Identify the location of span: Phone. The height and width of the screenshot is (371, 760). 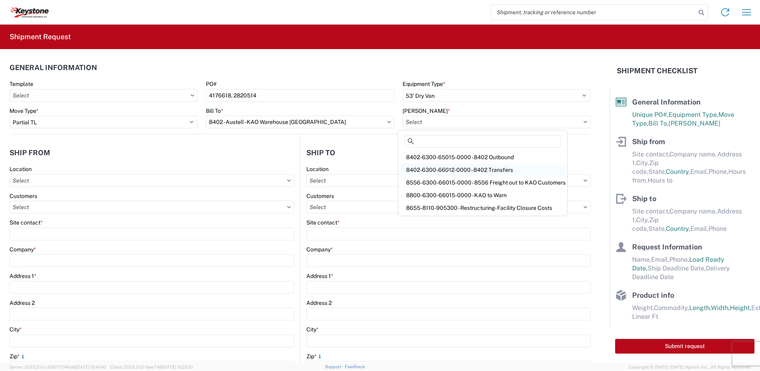
(718, 228).